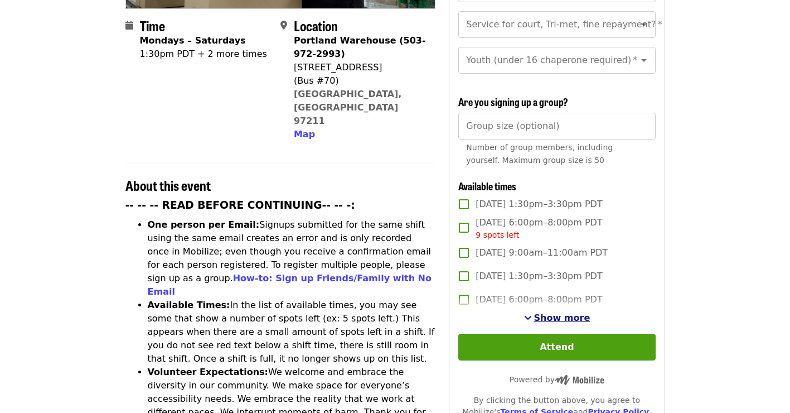 This screenshot has height=413, width=790. Describe the element at coordinates (193, 40) in the screenshot. I see `strong: Mondays – Saturdays` at that location.